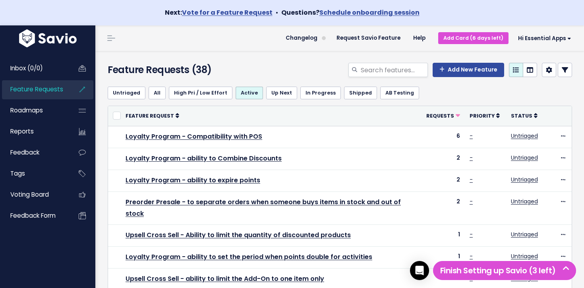  I want to click on a: Loyalty Program - ability to set the period when points double for activities, so click(249, 256).